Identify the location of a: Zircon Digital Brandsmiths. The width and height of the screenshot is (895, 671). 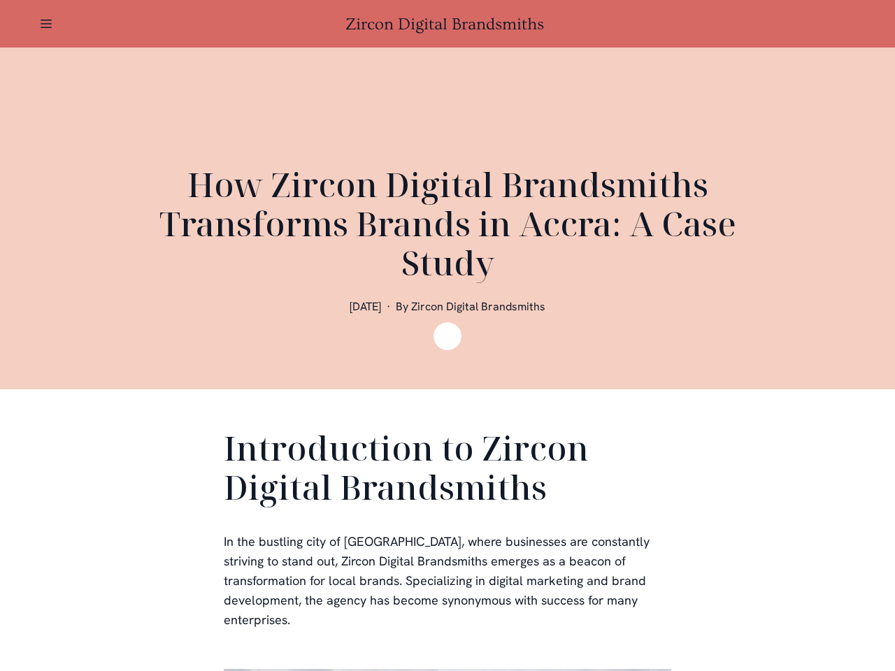
(447, 24).